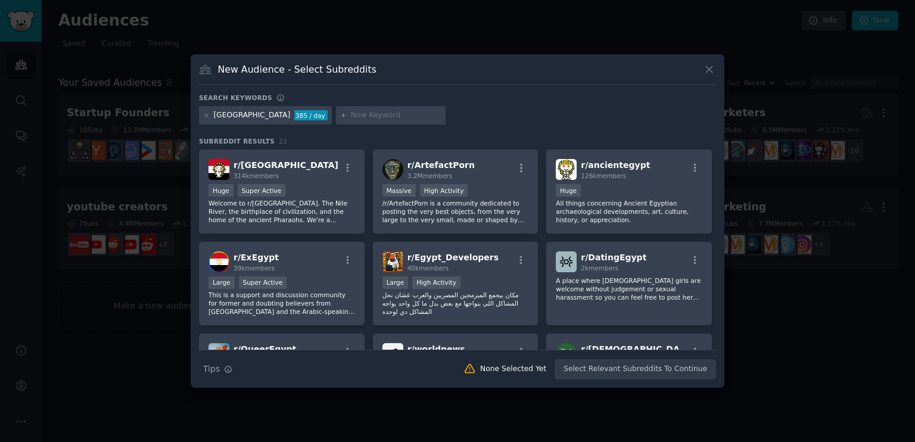 The image size is (915, 442). I want to click on p: ‪This is a support and discussion community for former and doubting believers from [GEOGRAPHIC_DA..., so click(282, 303).